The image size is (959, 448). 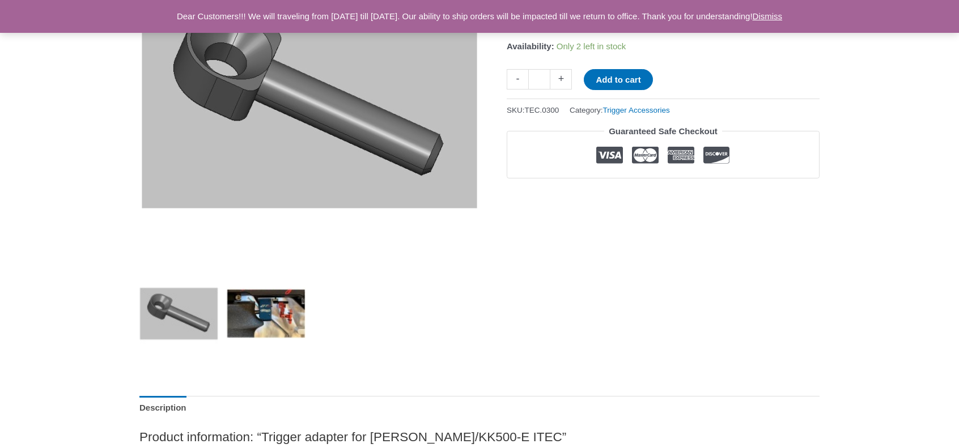 What do you see at coordinates (531, 46) in the screenshot?
I see `span: Availability:` at bounding box center [531, 46].